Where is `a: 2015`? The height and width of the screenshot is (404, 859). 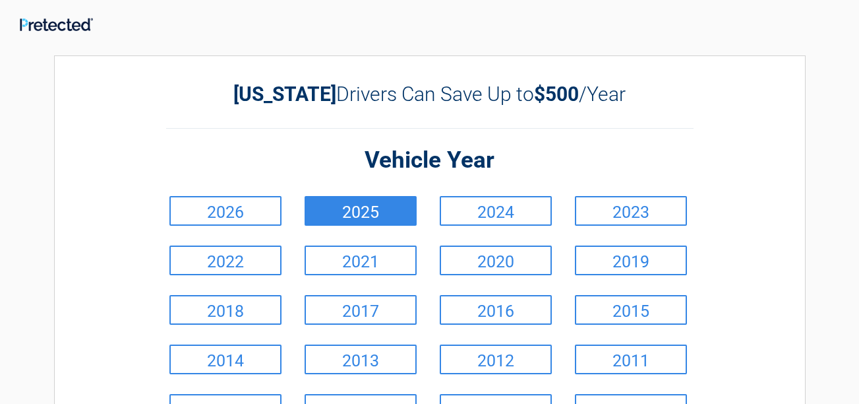 a: 2015 is located at coordinates (631, 309).